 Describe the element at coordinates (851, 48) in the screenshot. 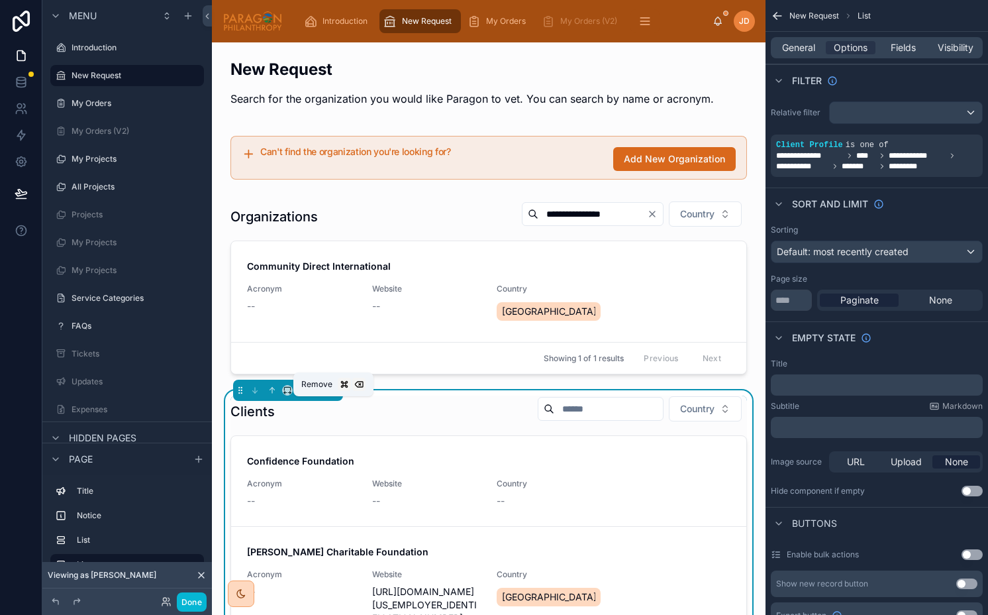

I see `span: Options` at that location.